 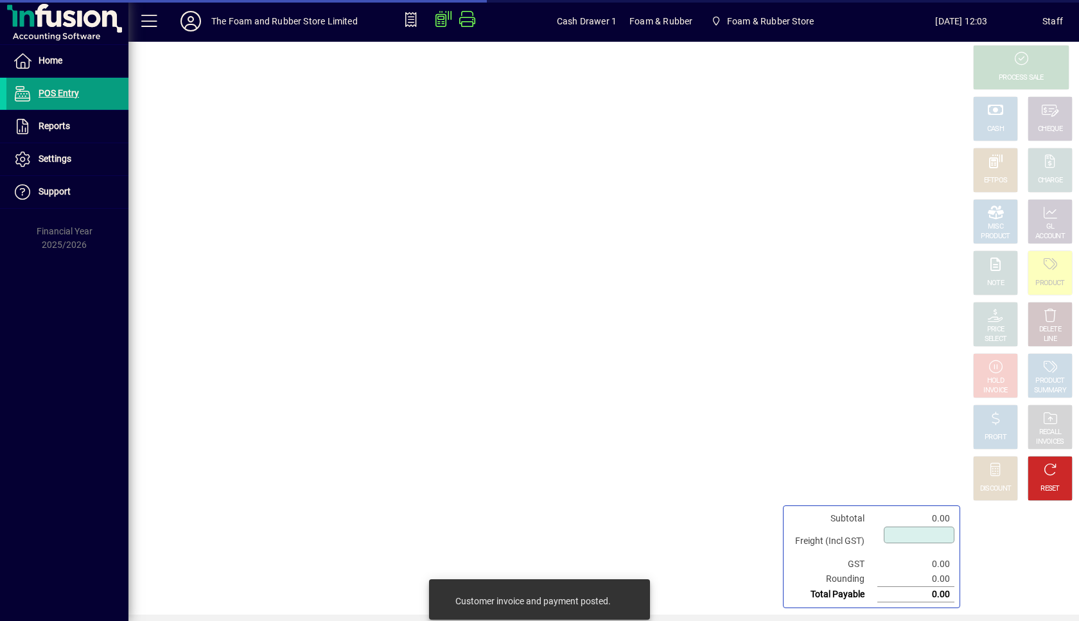 What do you see at coordinates (533, 601) in the screenshot?
I see `div: Customer invoice and payment posted.` at bounding box center [533, 601].